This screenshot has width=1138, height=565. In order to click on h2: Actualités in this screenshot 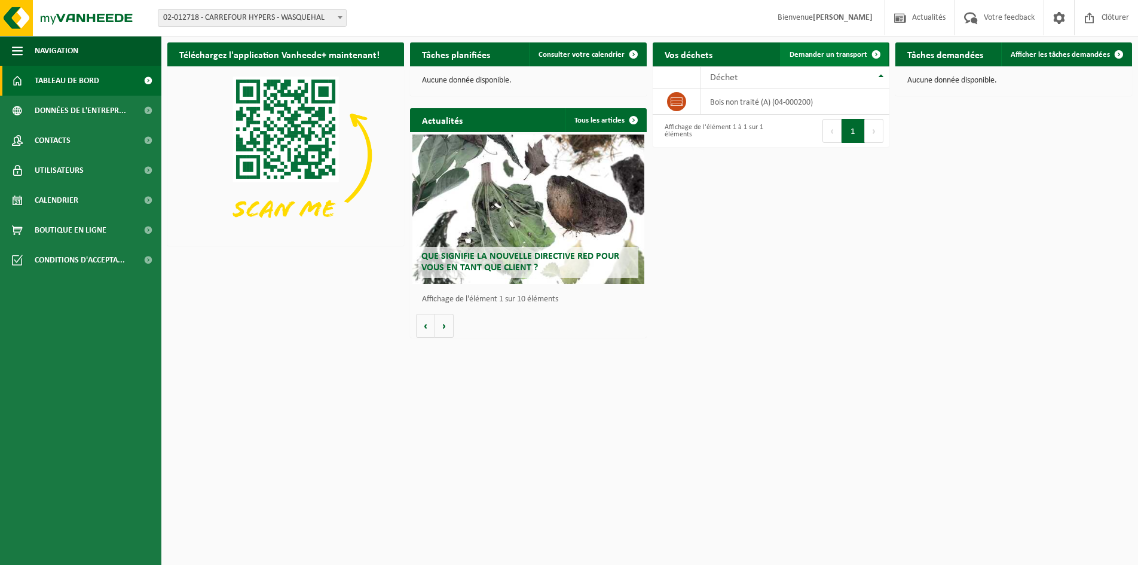, I will do `click(442, 120)`.